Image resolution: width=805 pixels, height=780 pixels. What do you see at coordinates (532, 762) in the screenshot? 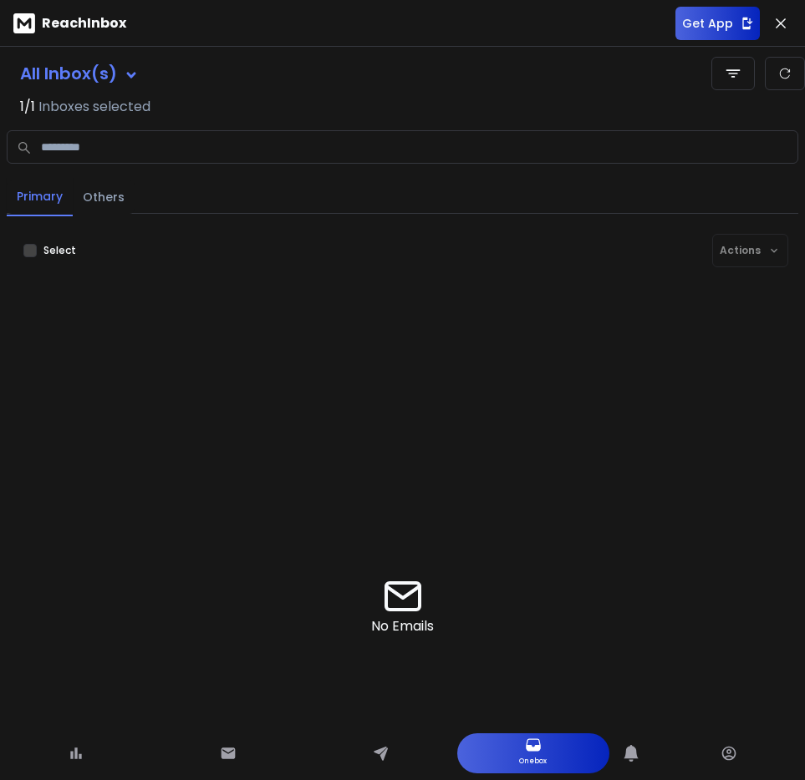
I see `p: Onebox` at bounding box center [532, 762].